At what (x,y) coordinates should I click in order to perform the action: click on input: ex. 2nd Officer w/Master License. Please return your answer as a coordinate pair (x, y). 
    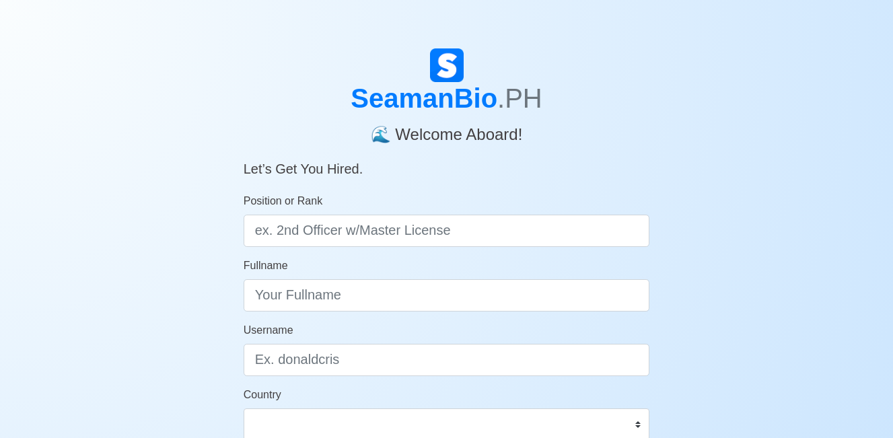
    Looking at the image, I should click on (447, 231).